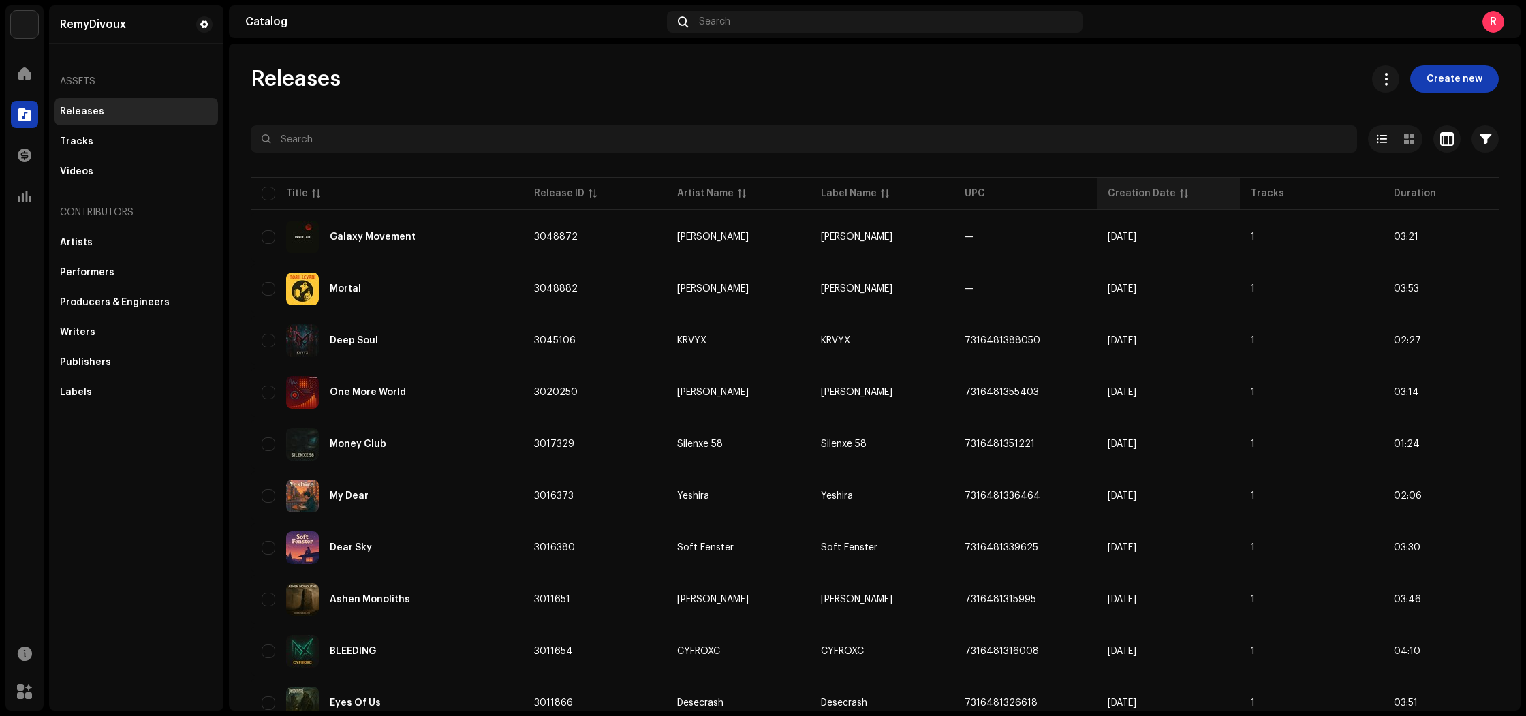  What do you see at coordinates (303, 600) in the screenshot?
I see `img: 19f680cb-551a-46e4-b1c1-fadecb5f56c1` at bounding box center [303, 600].